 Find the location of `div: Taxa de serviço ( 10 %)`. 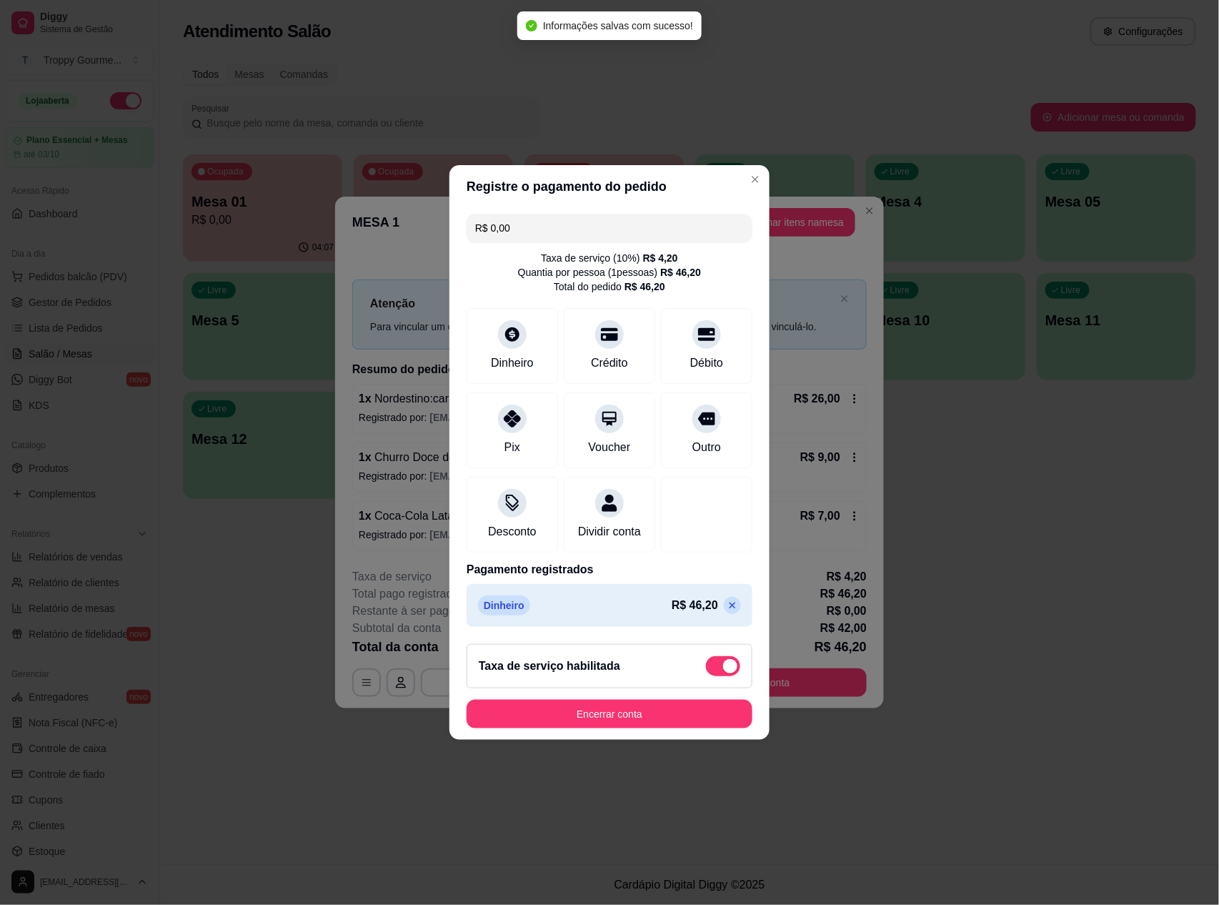

div: Taxa de serviço ( 10 %) is located at coordinates (610, 258).